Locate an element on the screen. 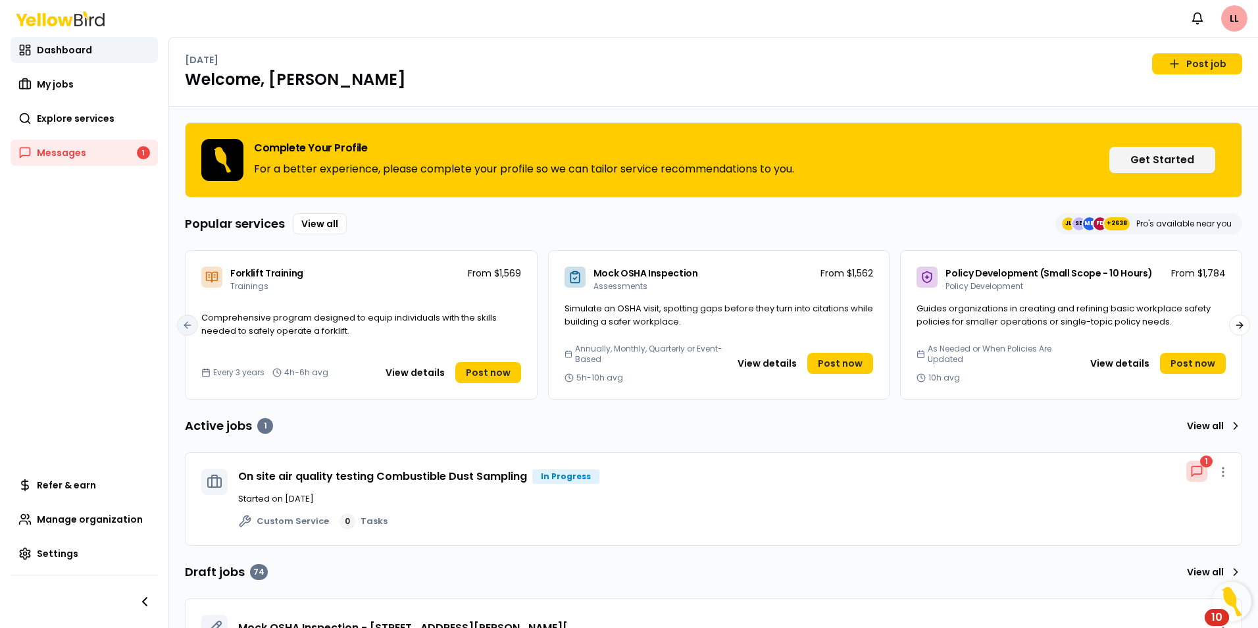 The width and height of the screenshot is (1258, 628). span: JL is located at coordinates (1068, 224).